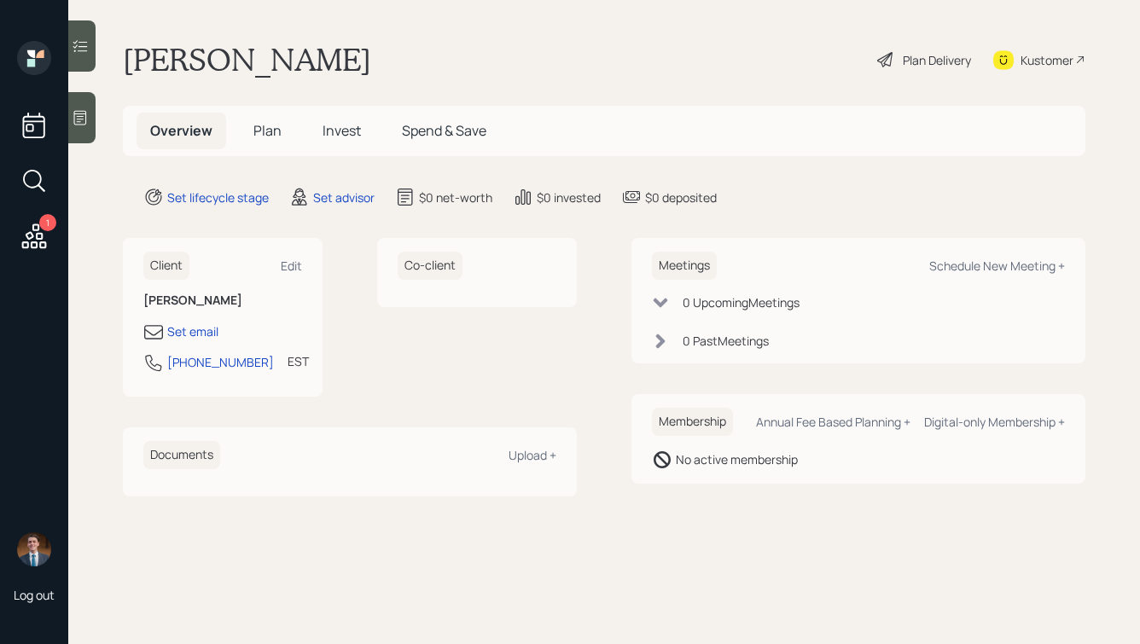 This screenshot has height=644, width=1140. I want to click on div: Log out, so click(34, 595).